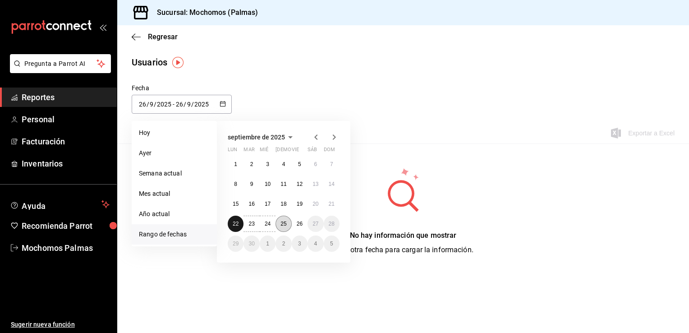  What do you see at coordinates (249, 151) in the screenshot?
I see `abbr: martes` at bounding box center [249, 151].